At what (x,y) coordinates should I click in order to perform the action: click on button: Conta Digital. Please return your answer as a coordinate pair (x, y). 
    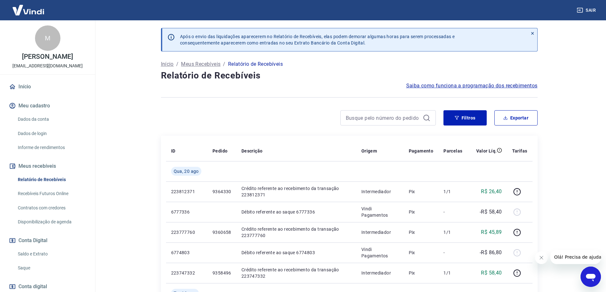
    Looking at the image, I should click on (47, 241).